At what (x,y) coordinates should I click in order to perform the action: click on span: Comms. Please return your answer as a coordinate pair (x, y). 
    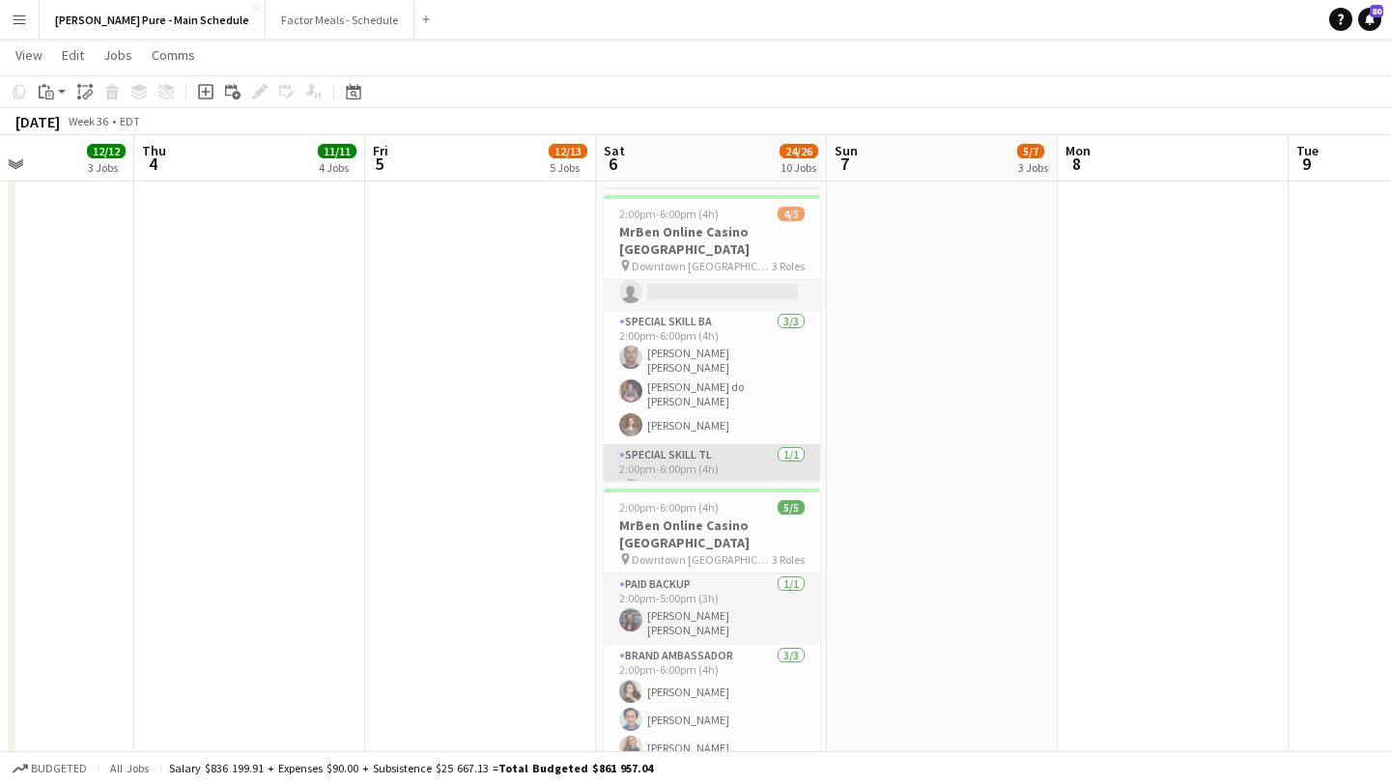
    Looking at the image, I should click on (173, 55).